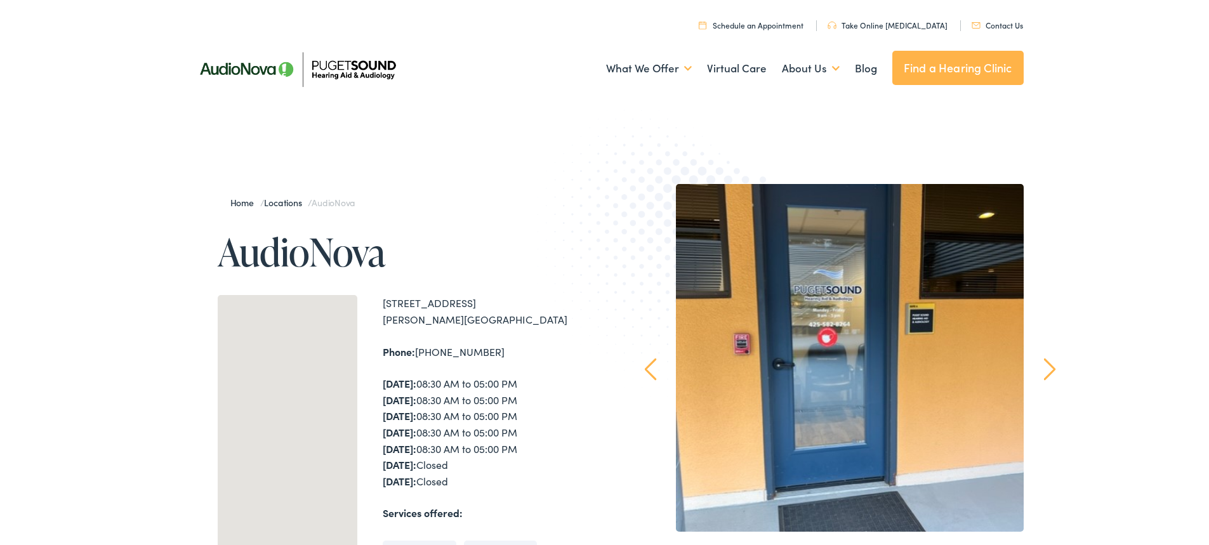  I want to click on a: Virtual Care, so click(737, 69).